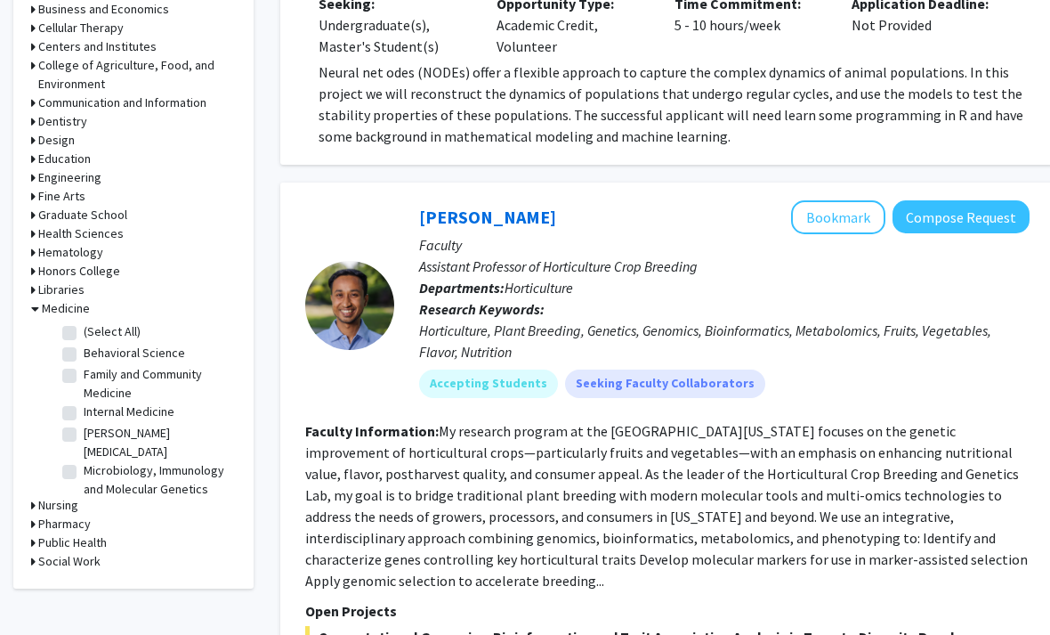  Describe the element at coordinates (725, 341) in the screenshot. I see `div: Horticulture, Plant Breeding, Genetics, Genomics, Bioinformatics, Metabolomics, Fruits, Vegetable...` at that location.